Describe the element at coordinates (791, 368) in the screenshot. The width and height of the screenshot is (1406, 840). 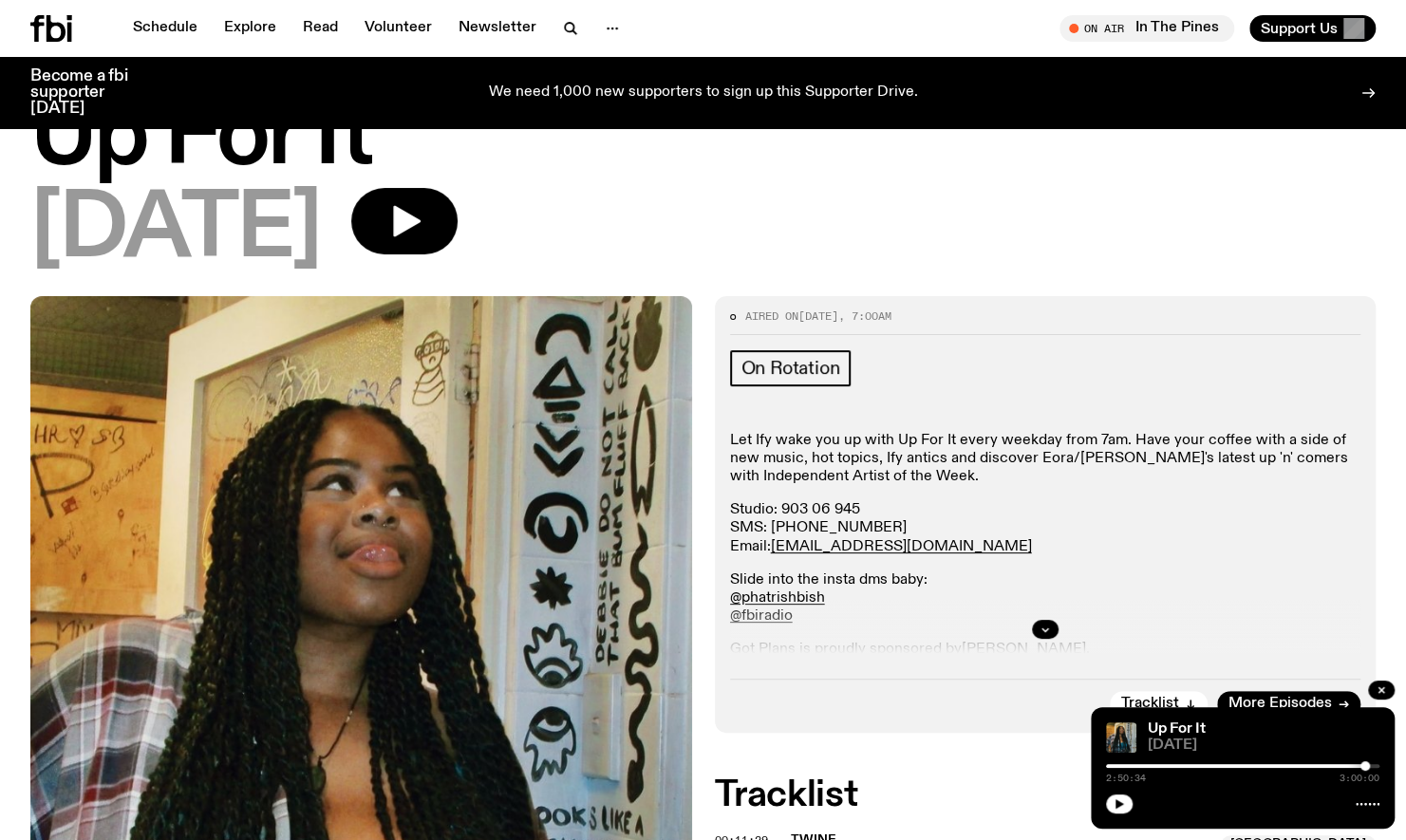
I see `span: On Rotation` at that location.